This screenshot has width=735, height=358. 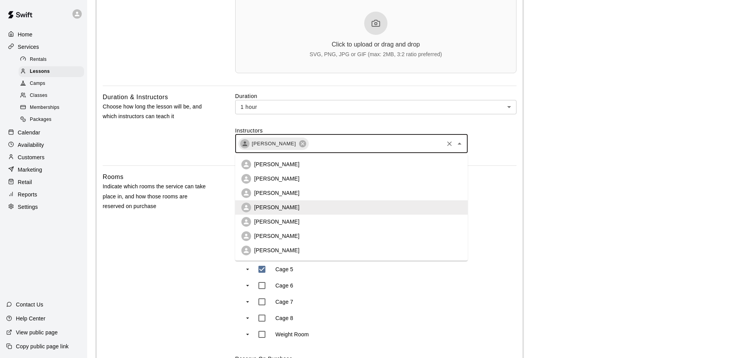 I want to click on a: Memberships, so click(x=53, y=108).